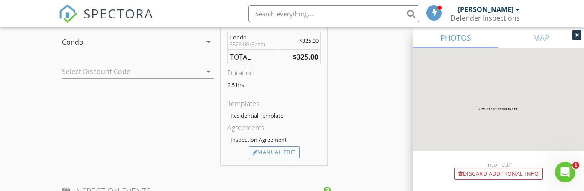  Describe the element at coordinates (118, 13) in the screenshot. I see `span: SPECTORA` at that location.